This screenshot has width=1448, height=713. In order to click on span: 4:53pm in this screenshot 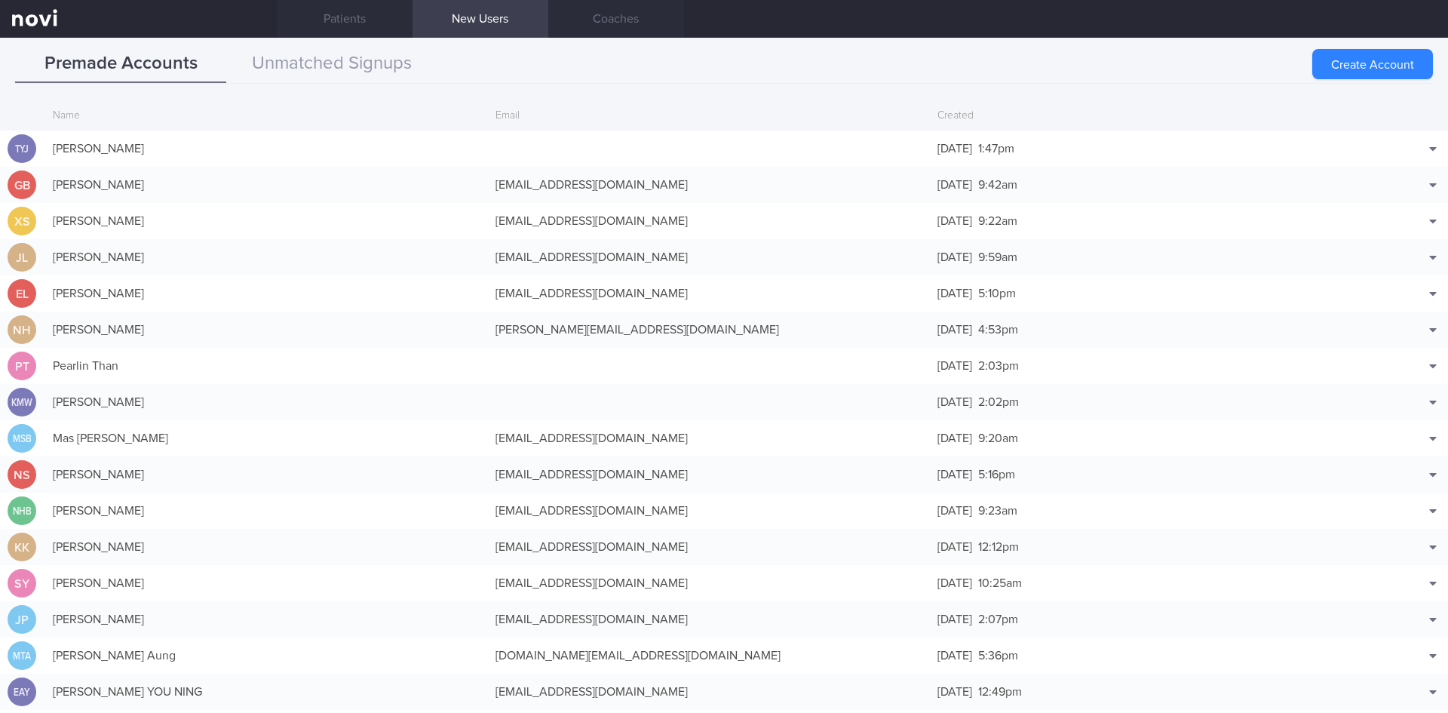, I will do `click(998, 330)`.